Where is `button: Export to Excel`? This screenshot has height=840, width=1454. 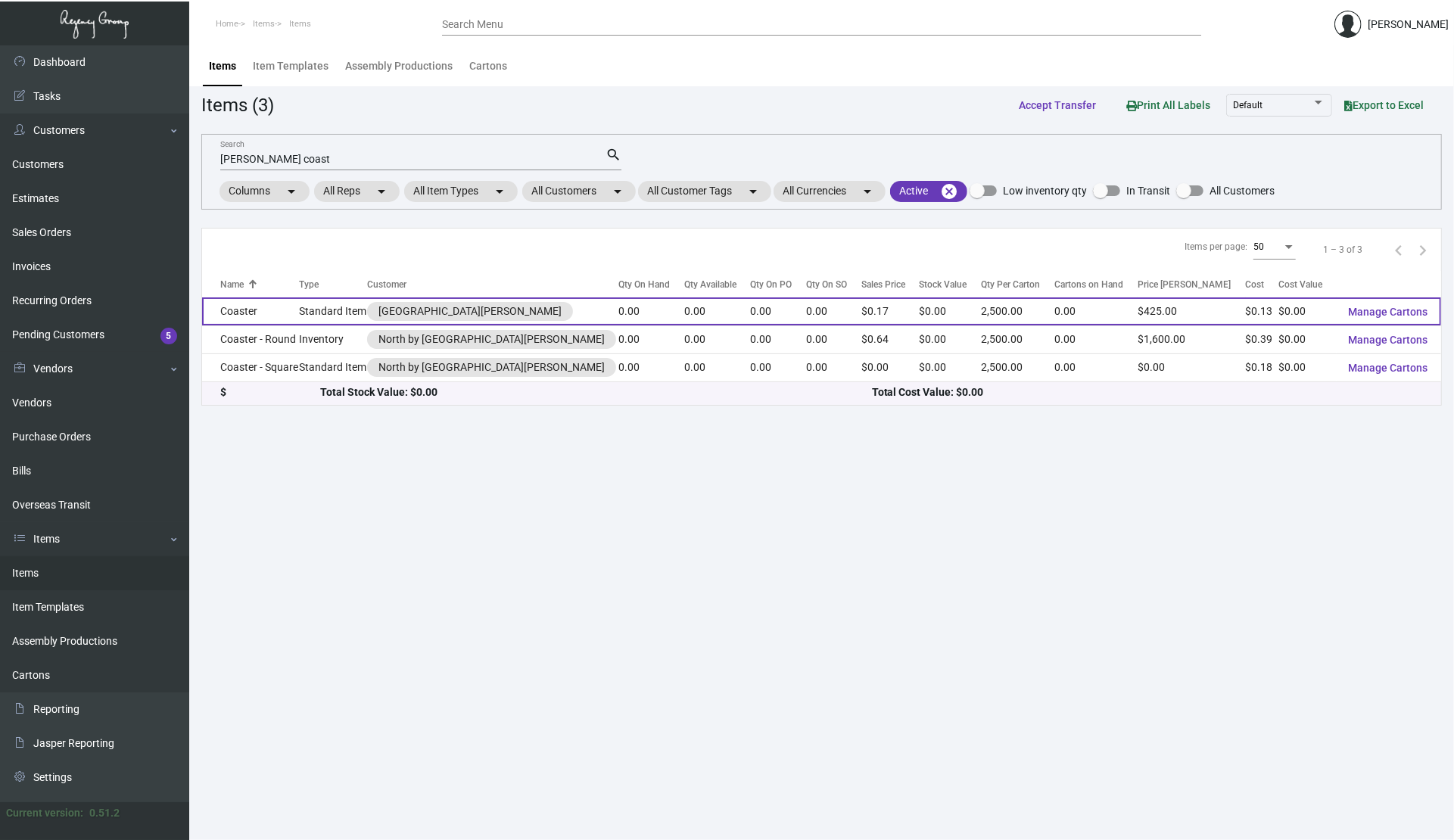
button: Export to Excel is located at coordinates (1383, 105).